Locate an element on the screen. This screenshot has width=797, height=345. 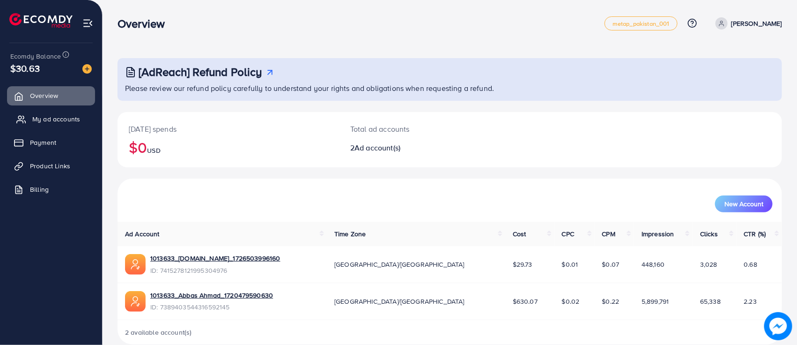
a: Billing is located at coordinates (51, 189).